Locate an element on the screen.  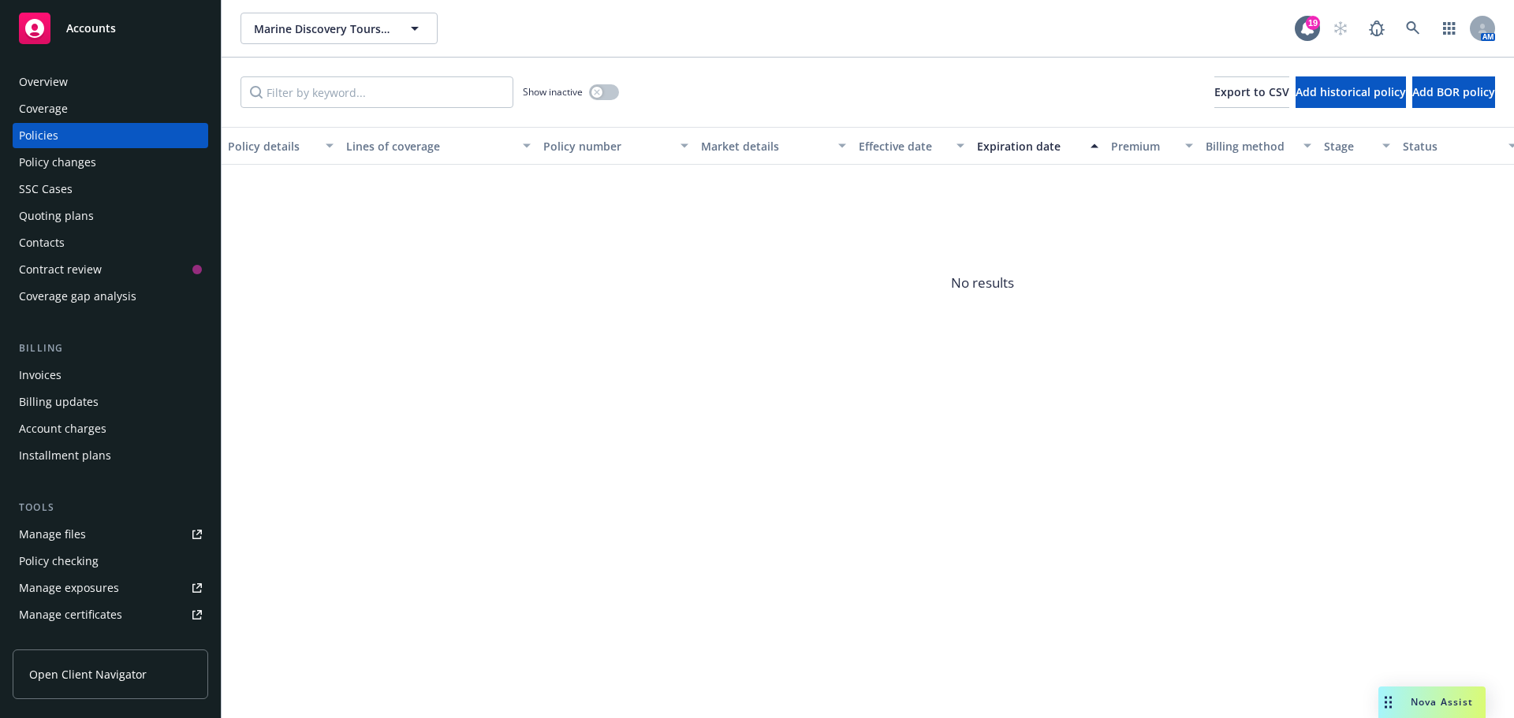
a: Invoices is located at coordinates (110, 375).